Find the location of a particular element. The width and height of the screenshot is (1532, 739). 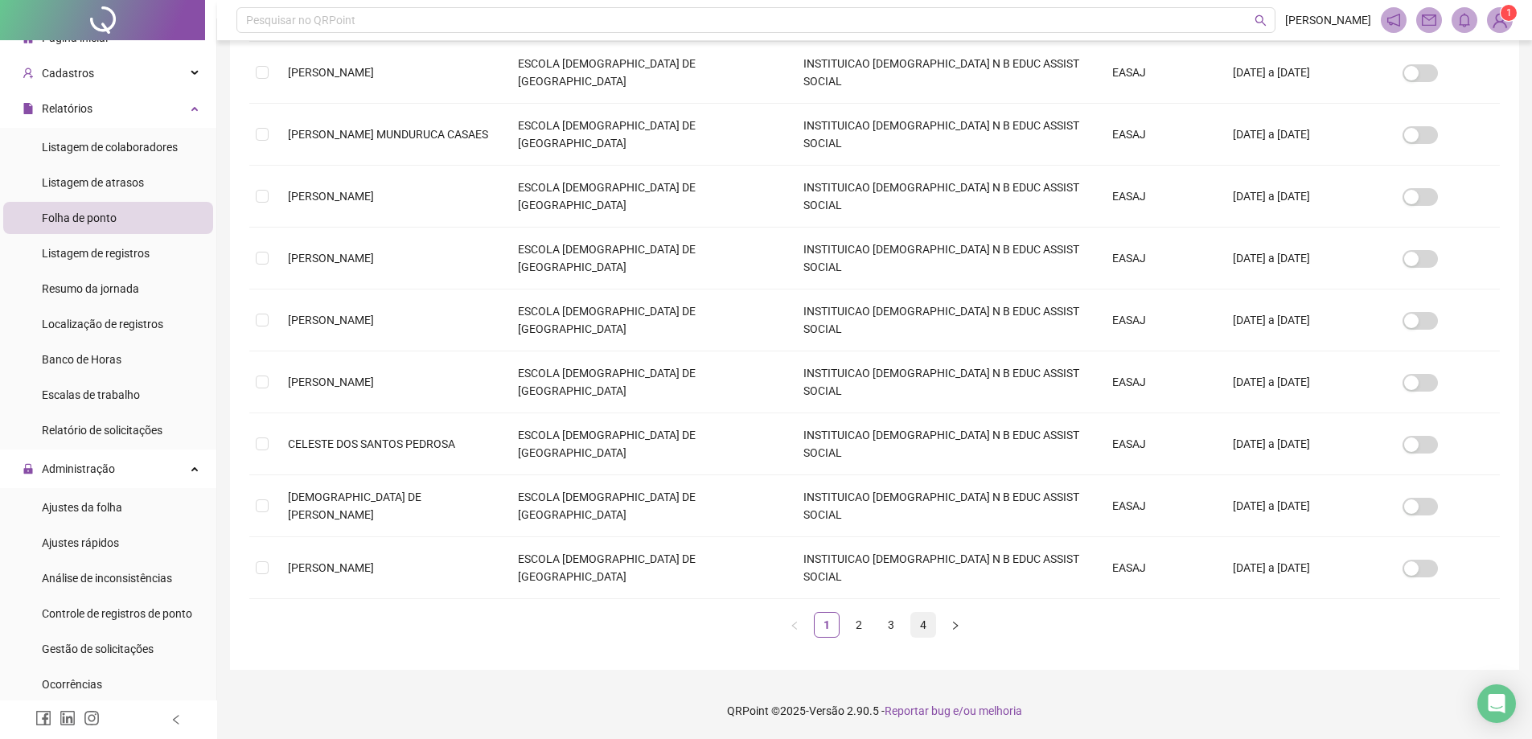

li: 3 is located at coordinates (891, 625).